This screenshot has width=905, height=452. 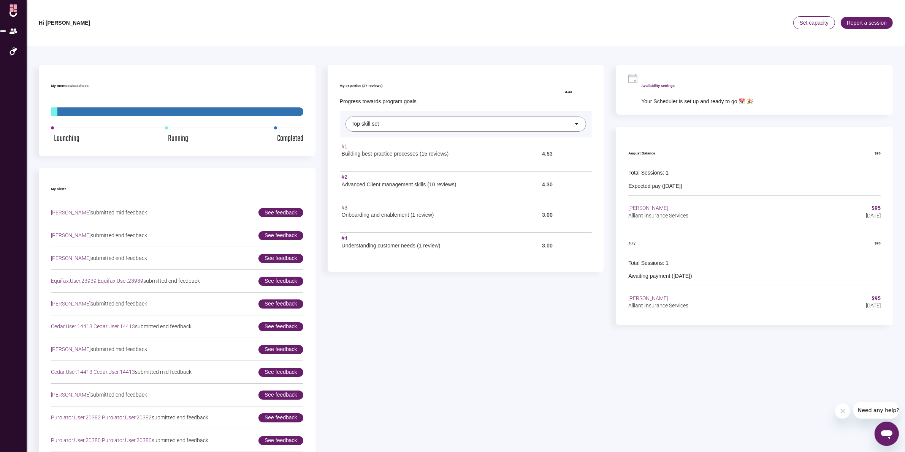 I want to click on span: 4.30, so click(x=547, y=185).